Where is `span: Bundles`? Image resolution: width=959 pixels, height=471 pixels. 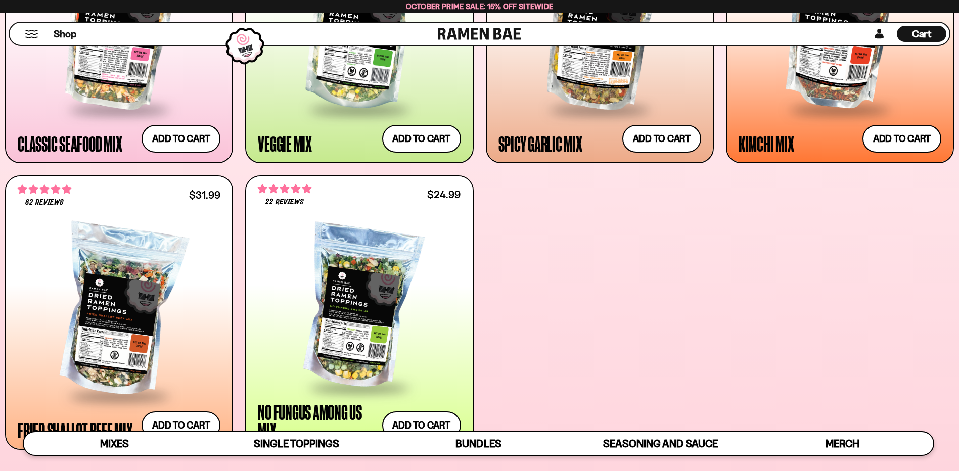 span: Bundles is located at coordinates (478, 443).